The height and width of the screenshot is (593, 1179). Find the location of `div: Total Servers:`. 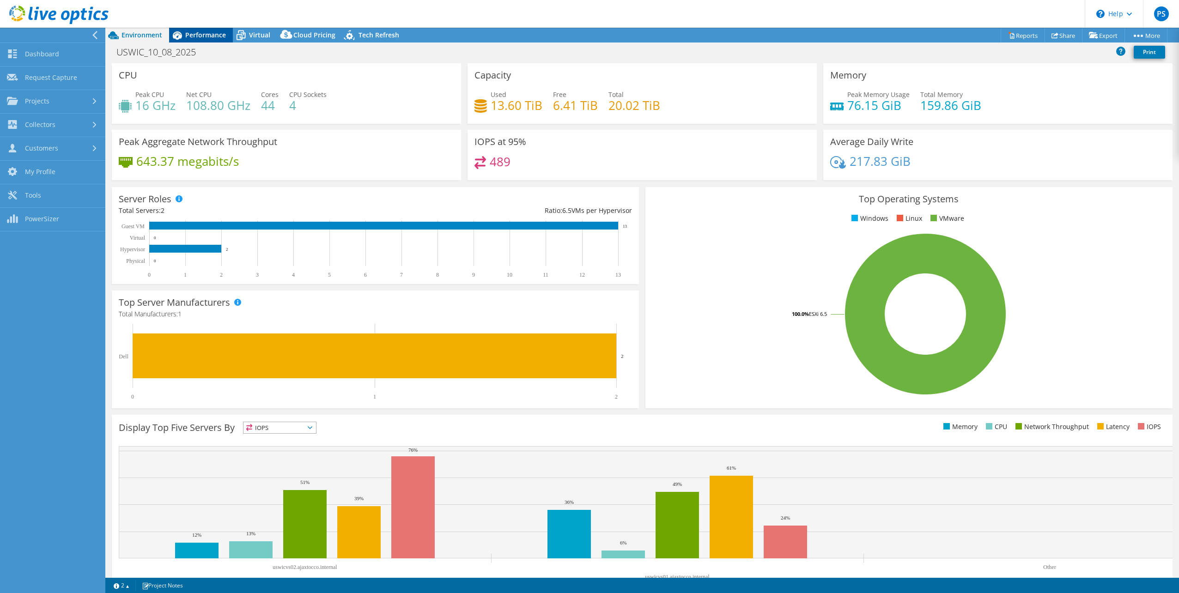

div: Total Servers: is located at coordinates (247, 211).